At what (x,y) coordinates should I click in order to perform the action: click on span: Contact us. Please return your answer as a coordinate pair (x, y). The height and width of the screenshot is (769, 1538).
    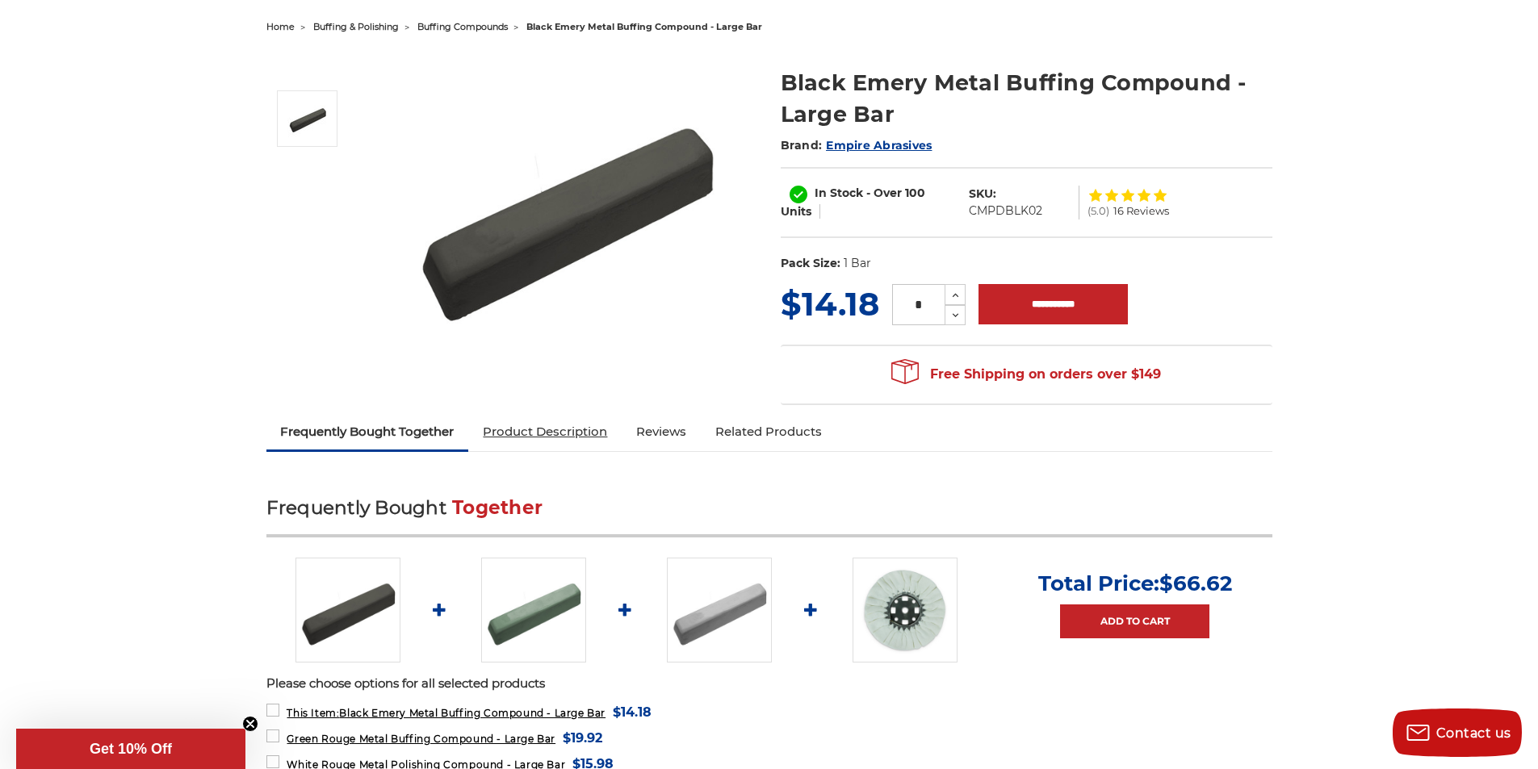
    Looking at the image, I should click on (1473, 733).